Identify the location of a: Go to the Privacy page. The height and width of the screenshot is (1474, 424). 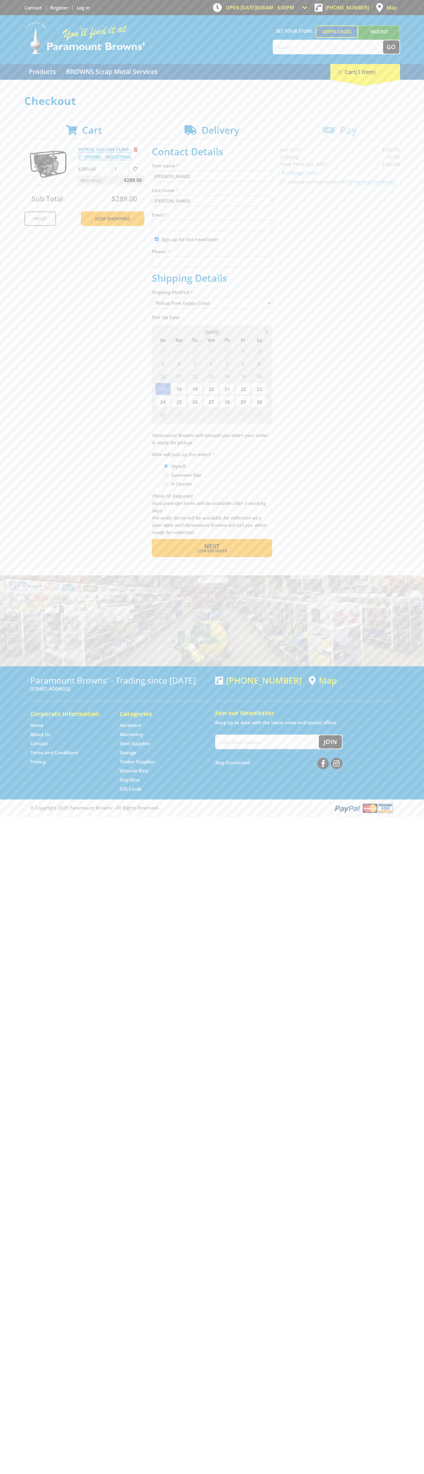
(38, 761).